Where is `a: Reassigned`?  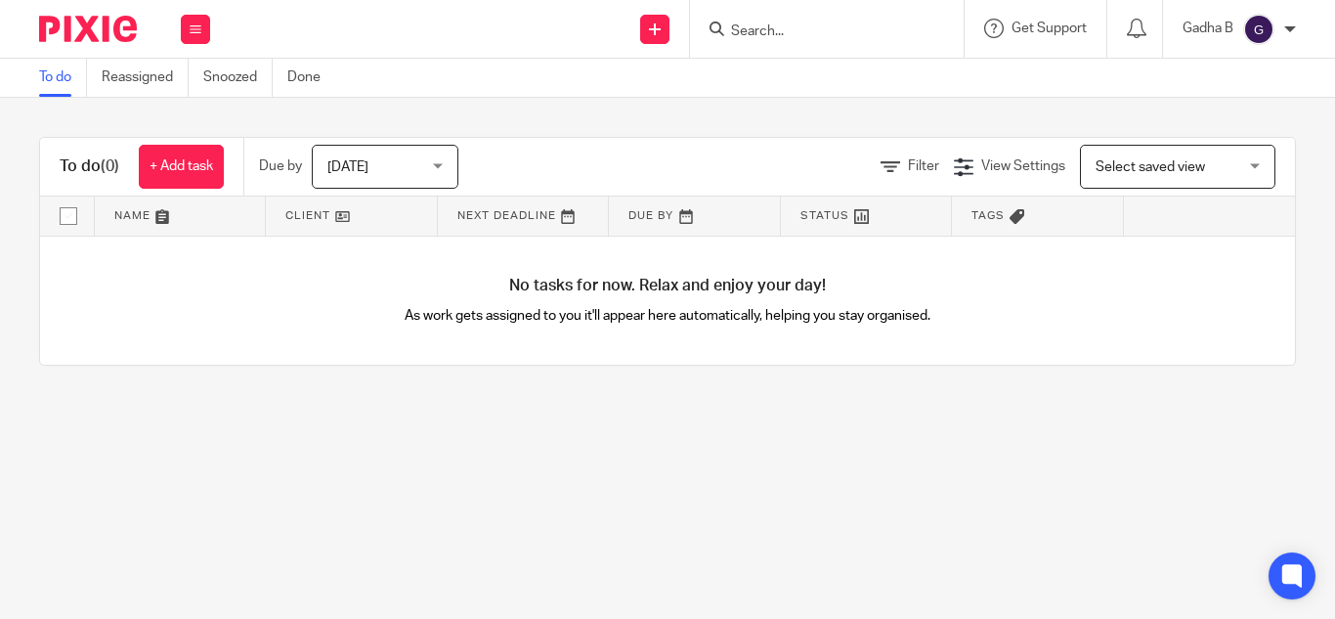
a: Reassigned is located at coordinates (145, 77).